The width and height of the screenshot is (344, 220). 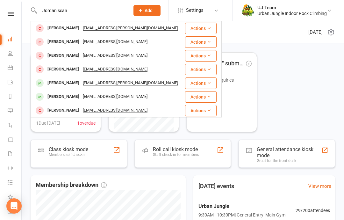 What do you see at coordinates (289, 152) in the screenshot?
I see `div: General attendance kiosk mode` at bounding box center [289, 152].